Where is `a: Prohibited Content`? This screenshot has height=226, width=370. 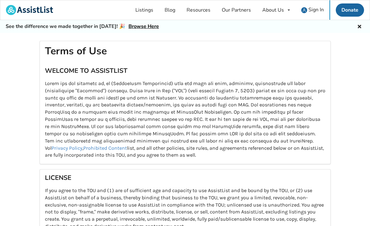 a: Prohibited Content is located at coordinates (105, 148).